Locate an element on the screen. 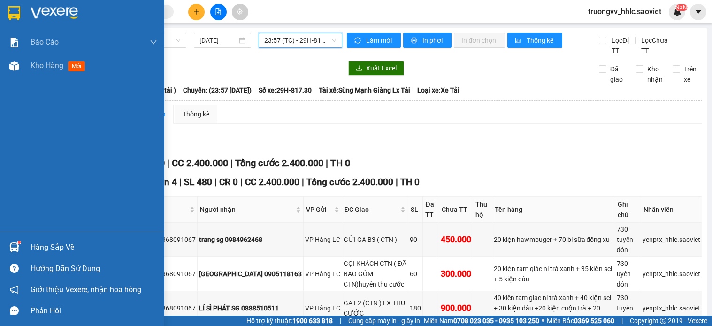  span: Kho hàng is located at coordinates (47, 65).